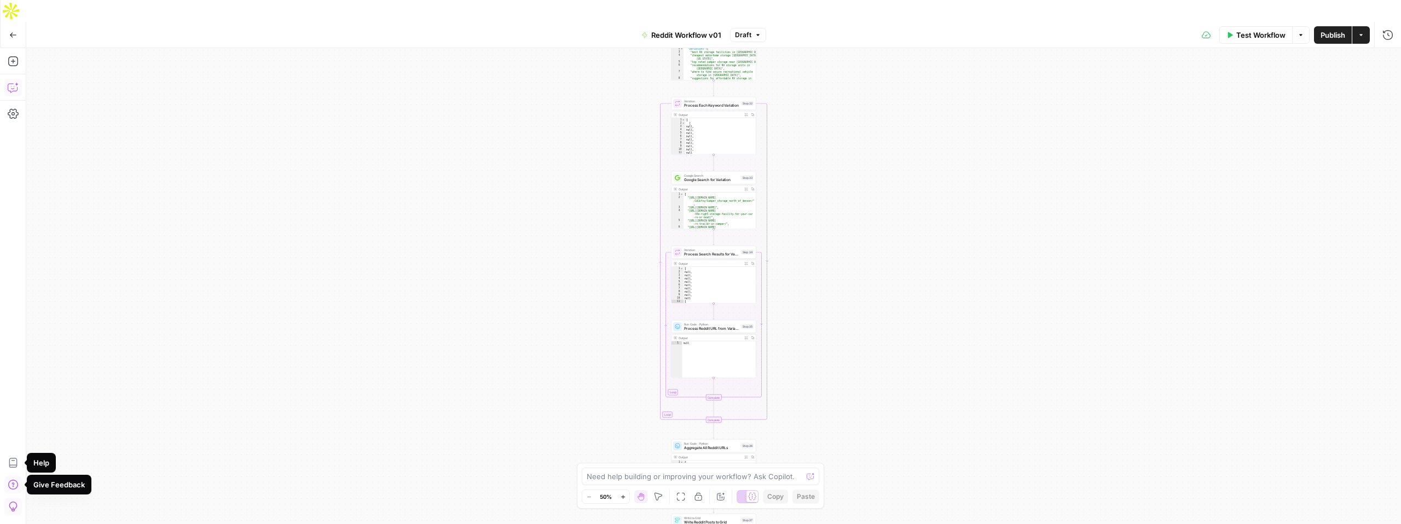 This screenshot has height=524, width=1401. Describe the element at coordinates (714, 311) in the screenshot. I see `g: Edge from step_24 to step_25` at that location.